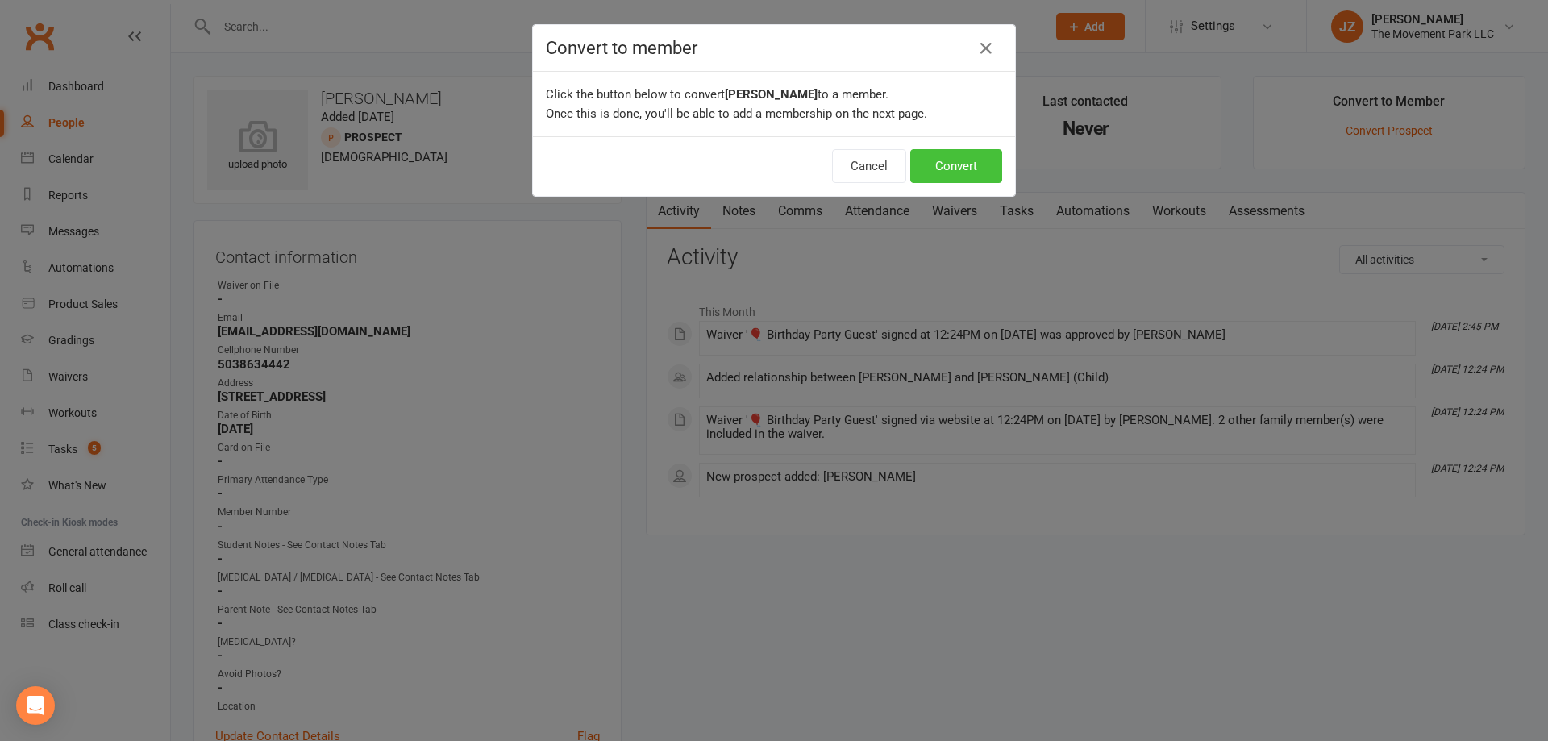 This screenshot has width=1548, height=741. What do you see at coordinates (869, 166) in the screenshot?
I see `button: Cancel` at bounding box center [869, 166].